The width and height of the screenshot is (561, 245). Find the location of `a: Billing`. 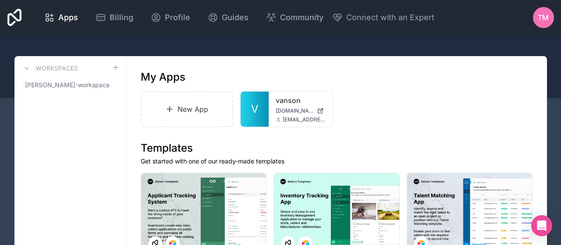

a: Billing is located at coordinates (114, 18).